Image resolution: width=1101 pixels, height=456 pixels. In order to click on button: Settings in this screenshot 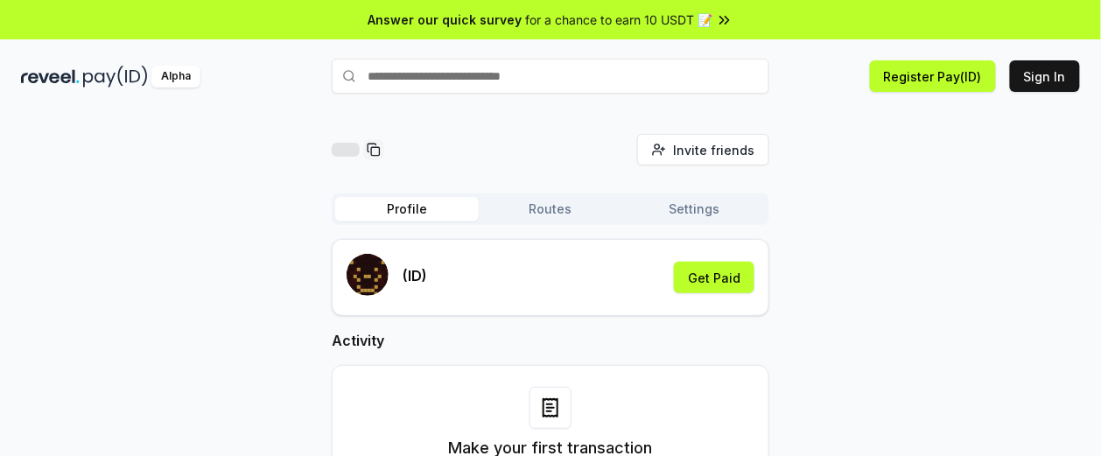, I will do `click(694, 209)`.